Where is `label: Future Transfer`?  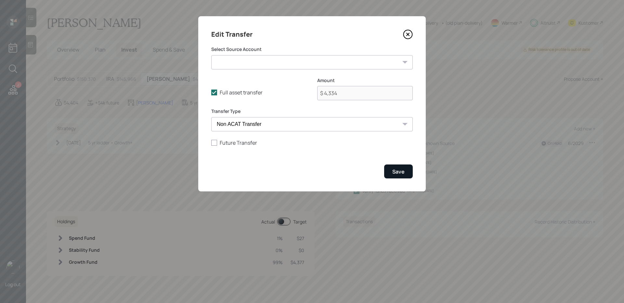
label: Future Transfer is located at coordinates (312, 143).